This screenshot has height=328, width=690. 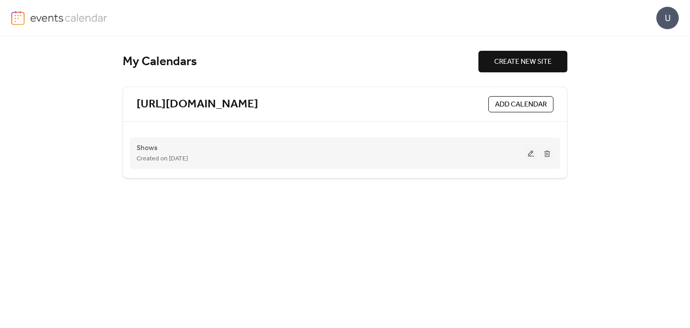 I want to click on div: My Calendars, so click(x=300, y=62).